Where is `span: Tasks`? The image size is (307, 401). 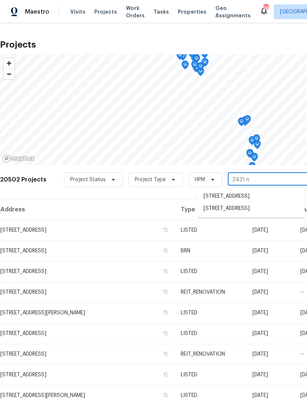 span: Tasks is located at coordinates (161, 12).